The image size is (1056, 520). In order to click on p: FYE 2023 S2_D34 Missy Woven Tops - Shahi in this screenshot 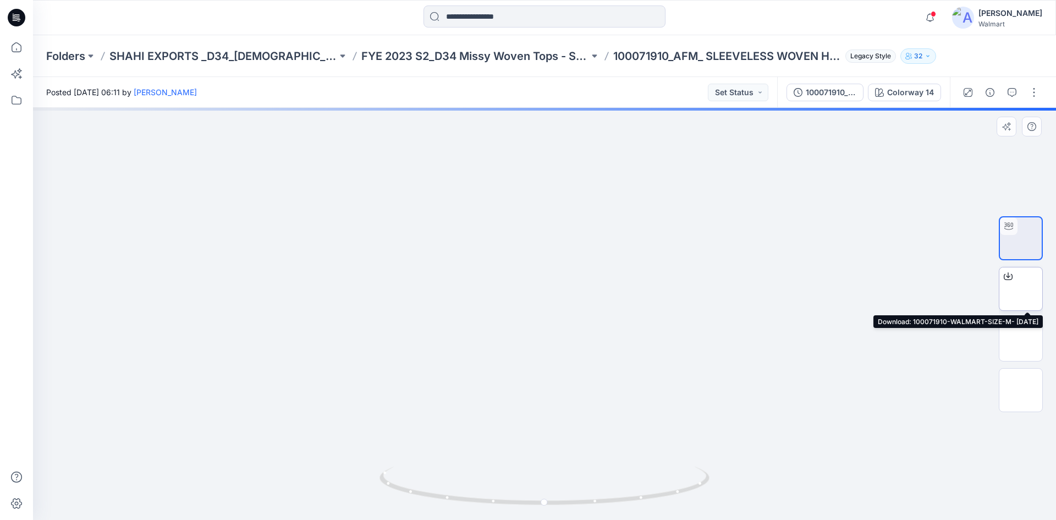, I will do `click(475, 56)`.